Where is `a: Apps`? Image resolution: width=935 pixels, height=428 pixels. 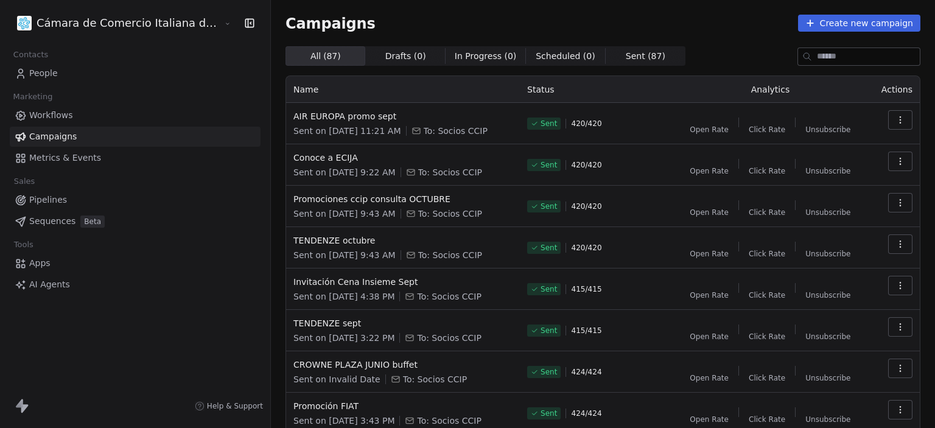
a: Apps is located at coordinates (135, 263).